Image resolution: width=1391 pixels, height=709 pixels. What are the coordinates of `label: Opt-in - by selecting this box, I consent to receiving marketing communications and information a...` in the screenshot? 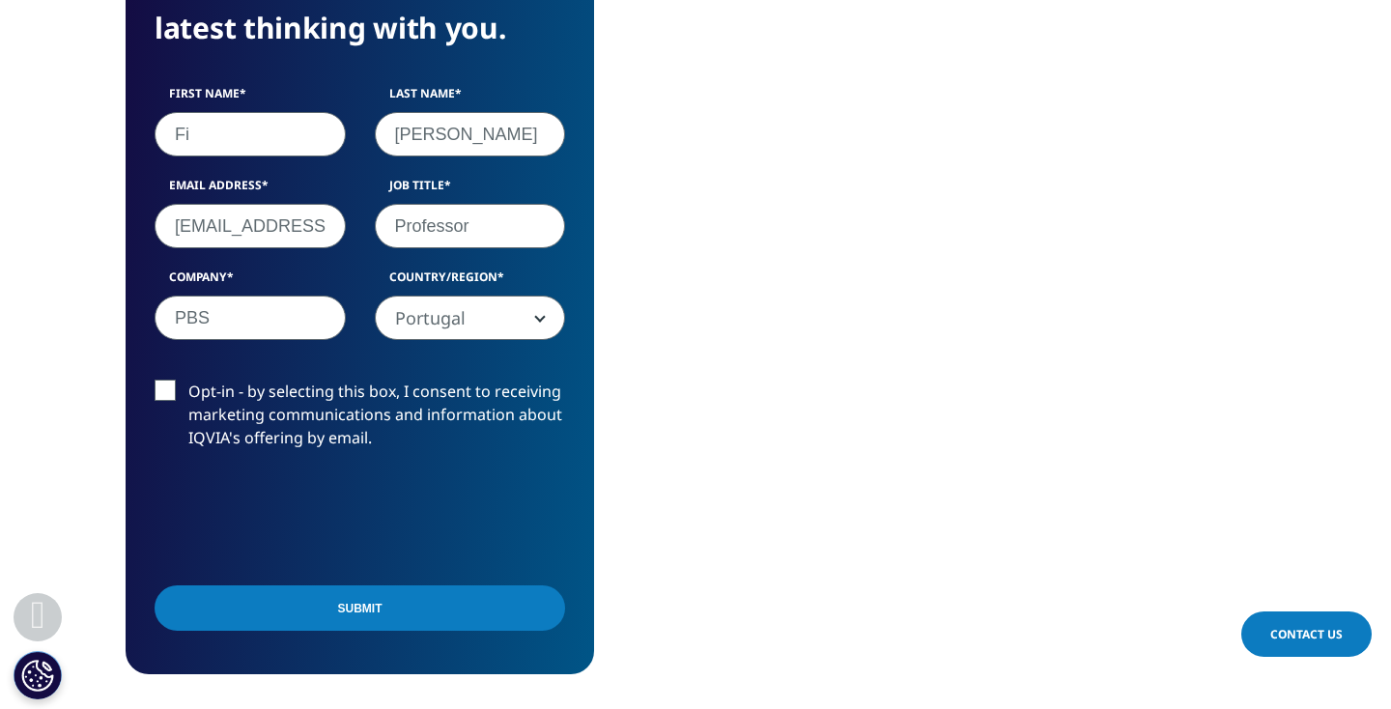 It's located at (359, 419).